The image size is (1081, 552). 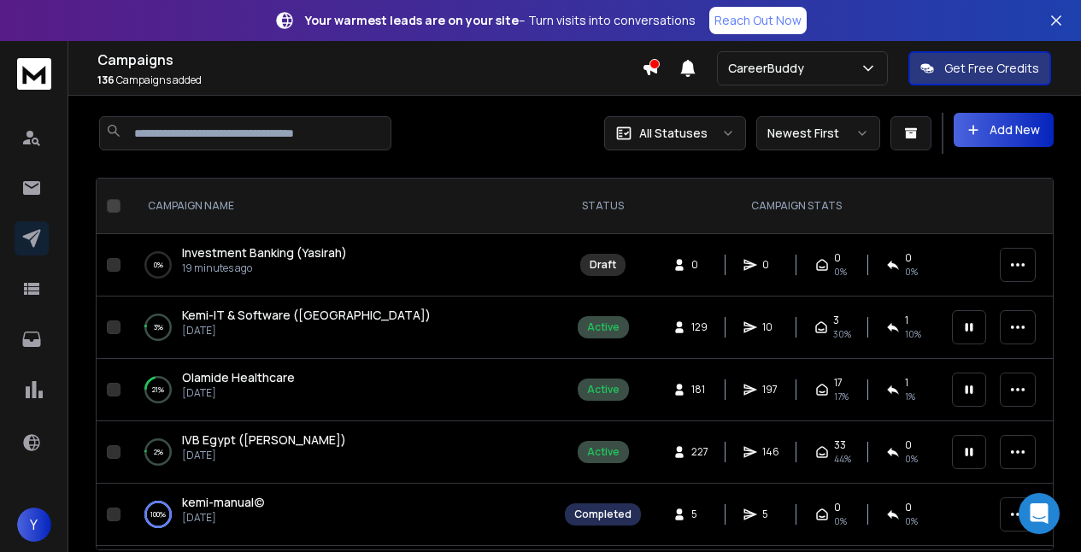 What do you see at coordinates (412, 20) in the screenshot?
I see `strong: Your warmest leads are on your site` at bounding box center [412, 20].